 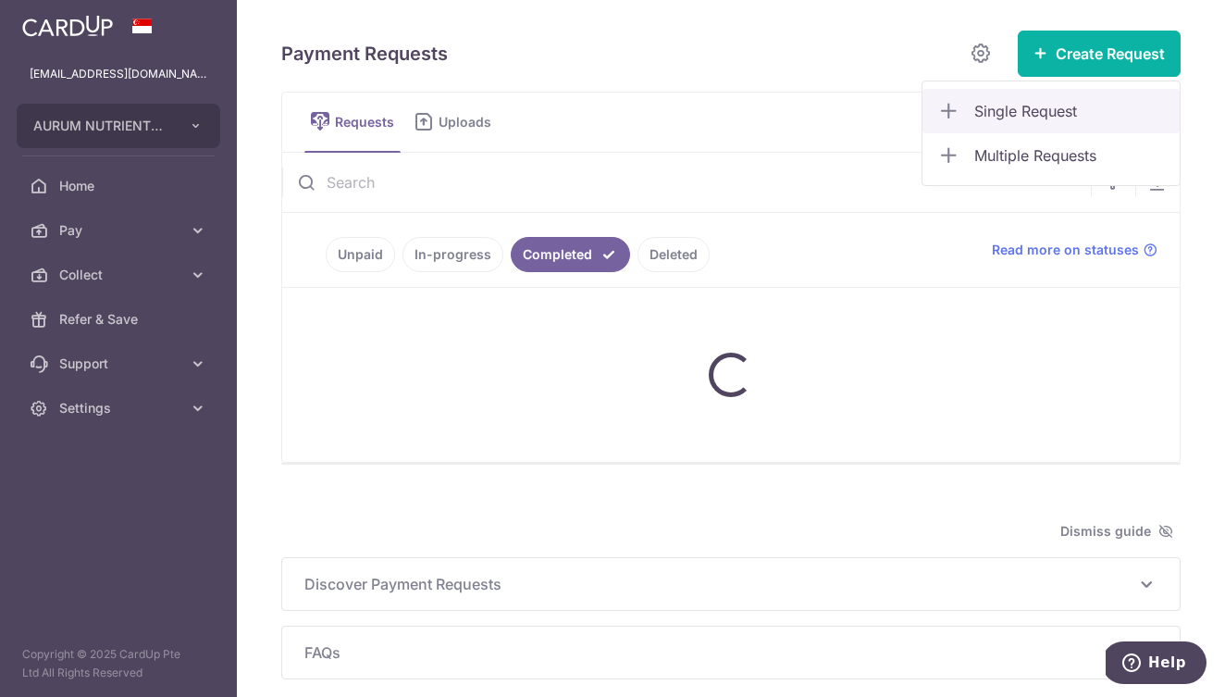 I want to click on button: AURUM NUTRIENTS PTE. LTD., so click(x=118, y=126).